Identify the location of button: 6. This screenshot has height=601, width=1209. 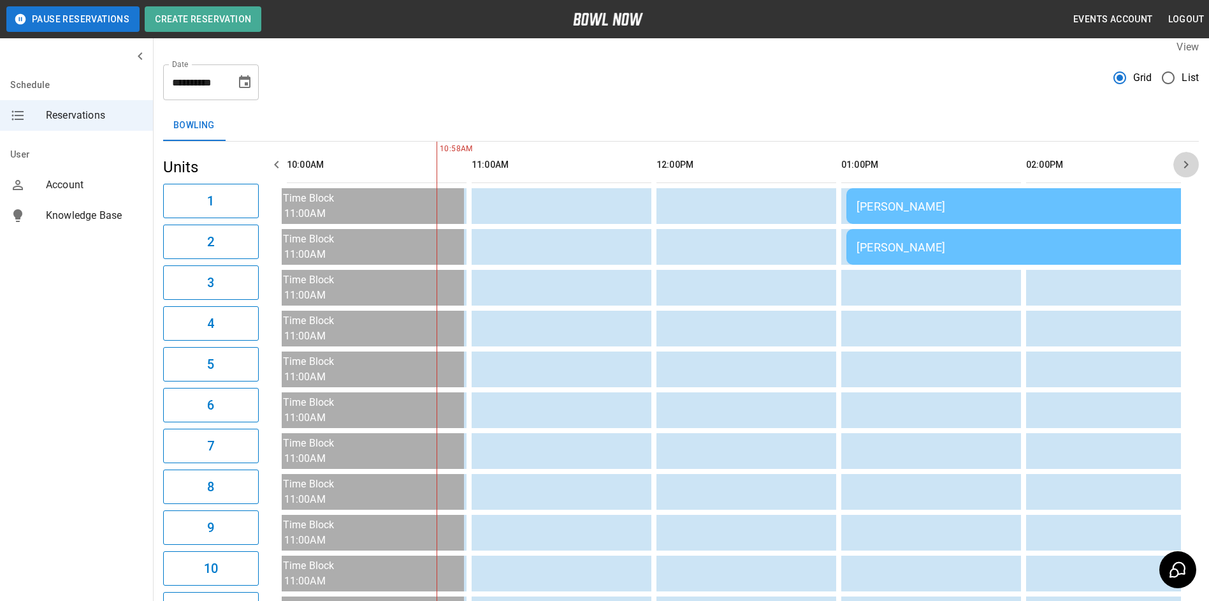
(211, 405).